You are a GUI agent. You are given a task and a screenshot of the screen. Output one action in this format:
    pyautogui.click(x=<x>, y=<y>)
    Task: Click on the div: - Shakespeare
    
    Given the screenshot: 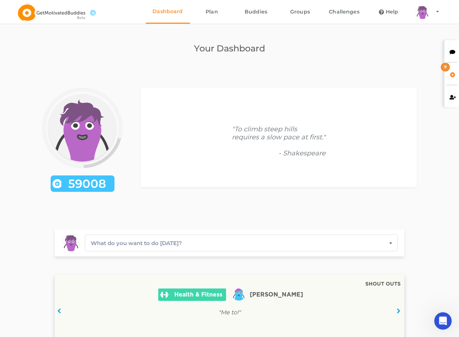 What is the action you would take?
    pyautogui.click(x=278, y=153)
    